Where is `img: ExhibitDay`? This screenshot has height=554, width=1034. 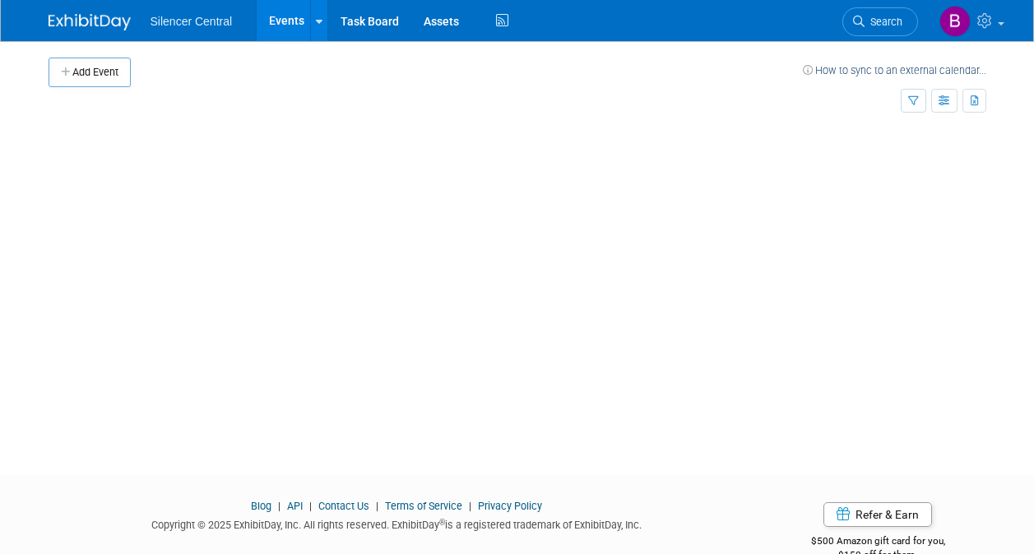
img: ExhibitDay is located at coordinates (90, 22).